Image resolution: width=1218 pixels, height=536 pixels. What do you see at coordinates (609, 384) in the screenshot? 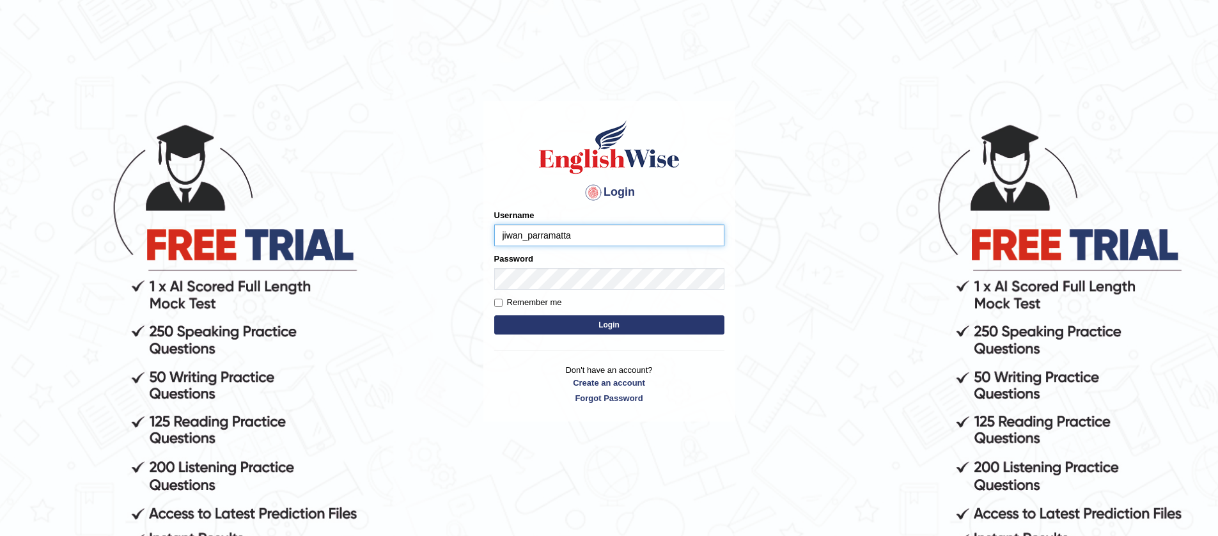
I see `p: Don't have an account?` at bounding box center [609, 384].